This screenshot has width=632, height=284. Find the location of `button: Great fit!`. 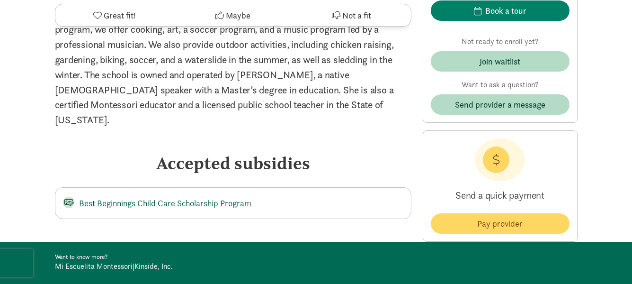

button: Great fit! is located at coordinates (115, 15).